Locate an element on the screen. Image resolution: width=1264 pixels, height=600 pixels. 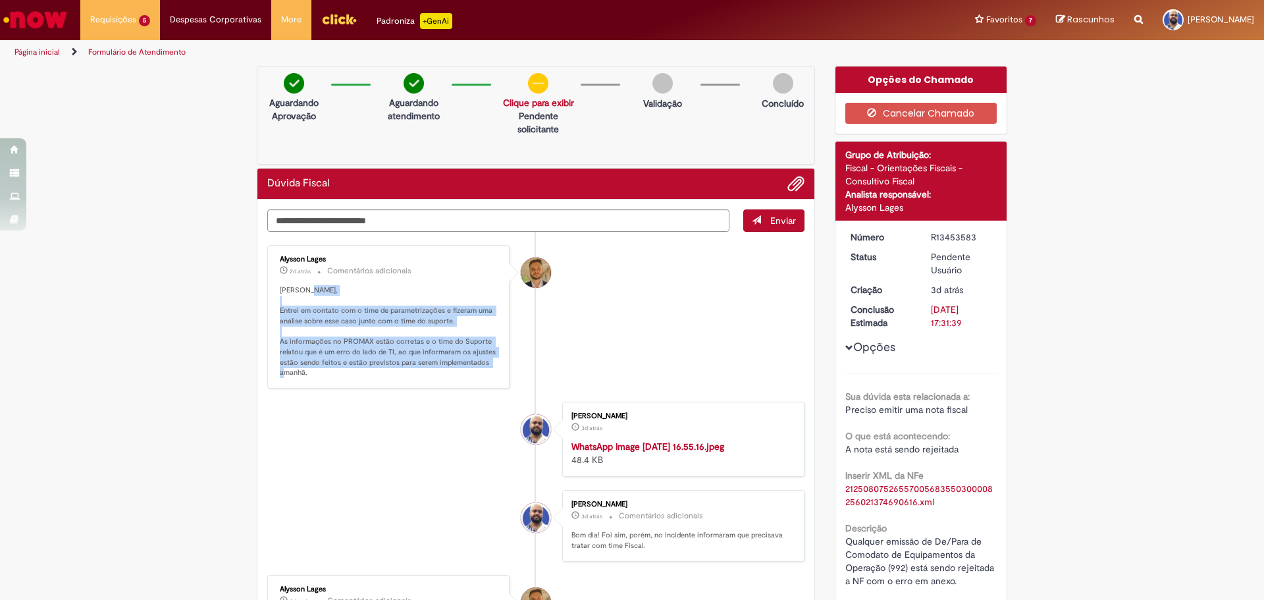
dt: Criação is located at coordinates (881, 290).